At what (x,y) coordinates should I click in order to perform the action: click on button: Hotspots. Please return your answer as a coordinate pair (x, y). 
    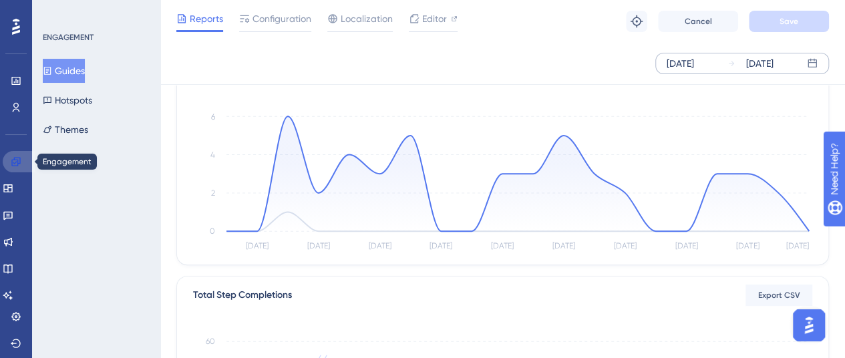
    Looking at the image, I should click on (67, 100).